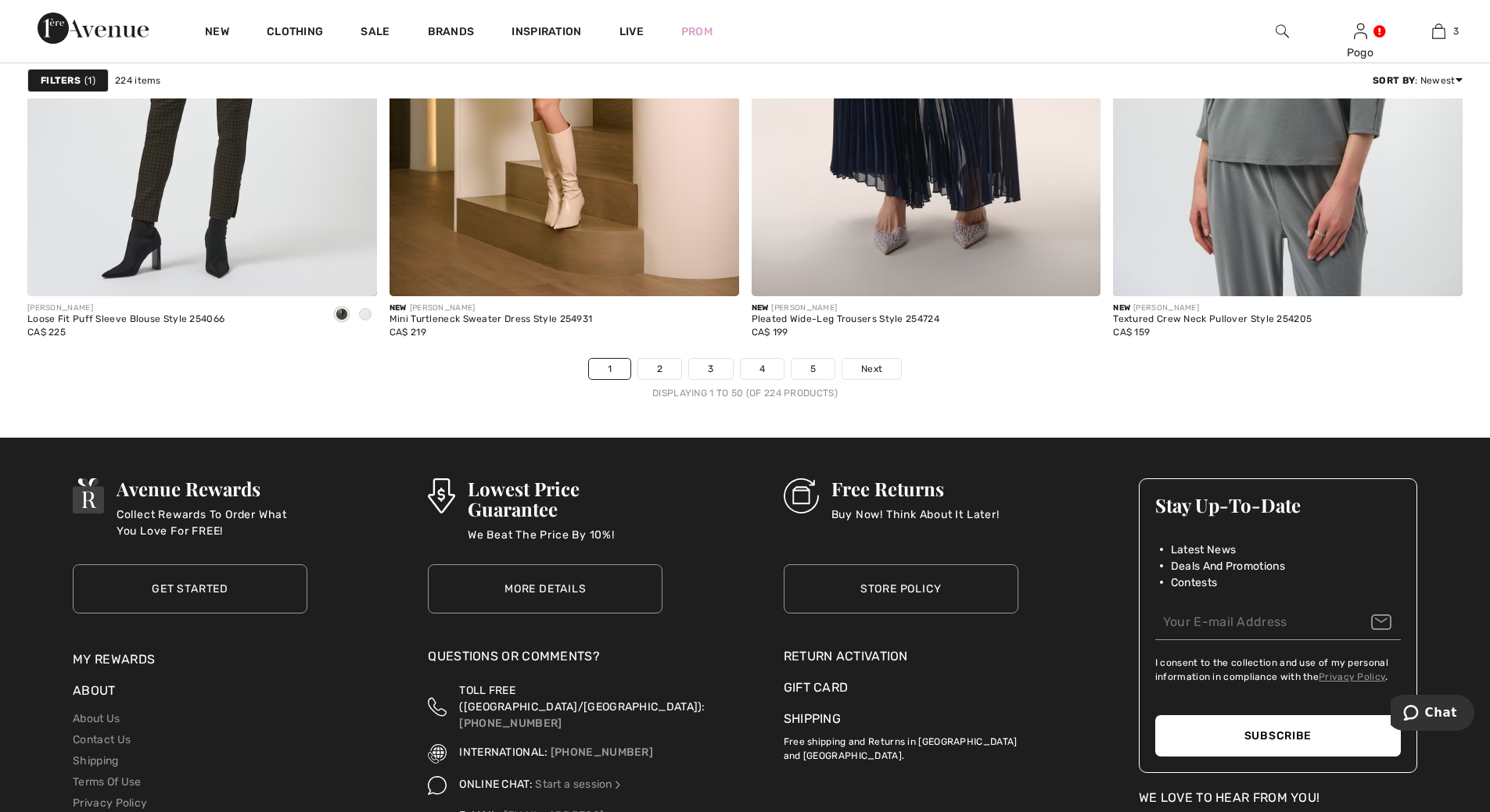  I want to click on a: Gift Card, so click(901, 688).